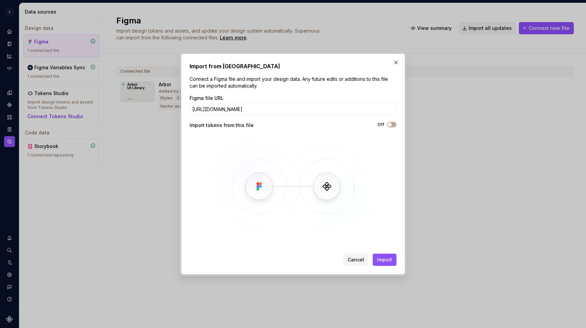 This screenshot has width=586, height=328. Describe the element at coordinates (385, 260) in the screenshot. I see `button: Import` at that location.